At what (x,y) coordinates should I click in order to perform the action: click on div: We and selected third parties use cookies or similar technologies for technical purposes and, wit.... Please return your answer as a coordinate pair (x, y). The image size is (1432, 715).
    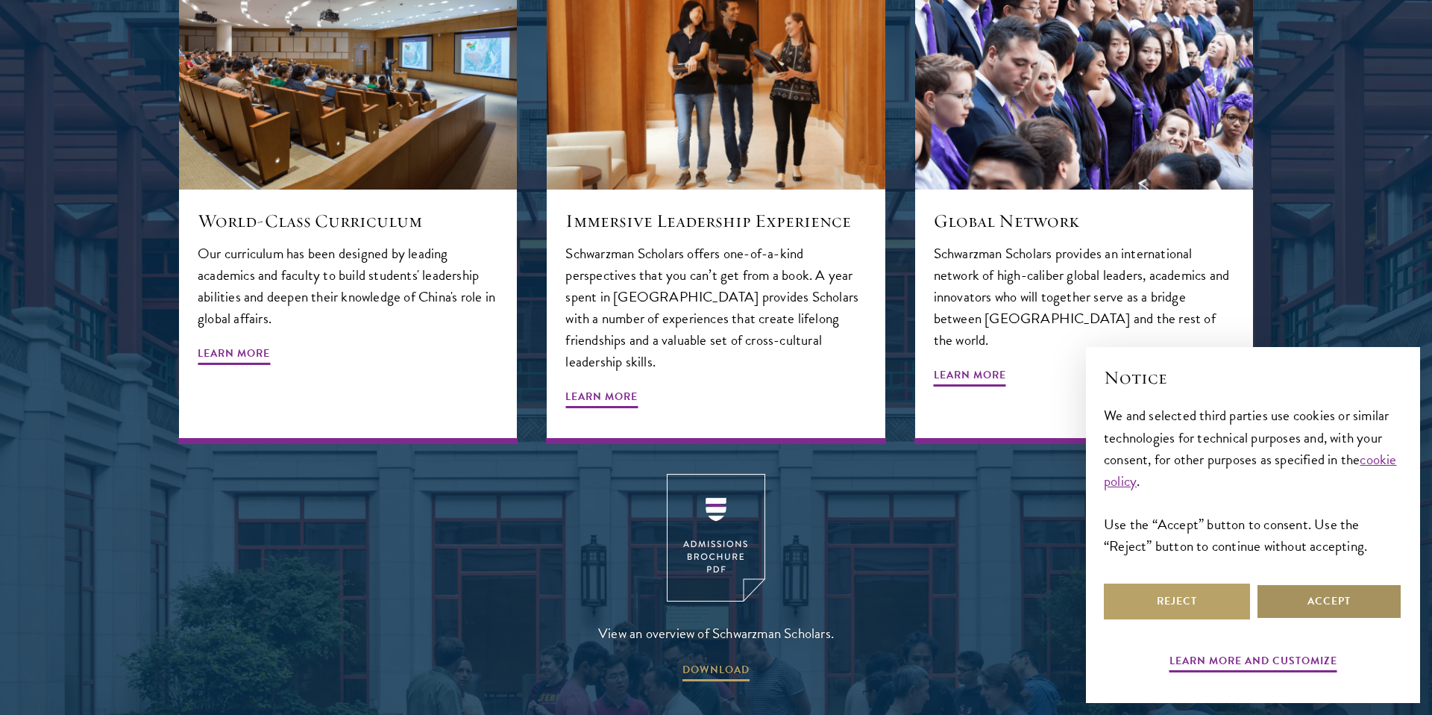
    Looking at the image, I should click on (1253, 480).